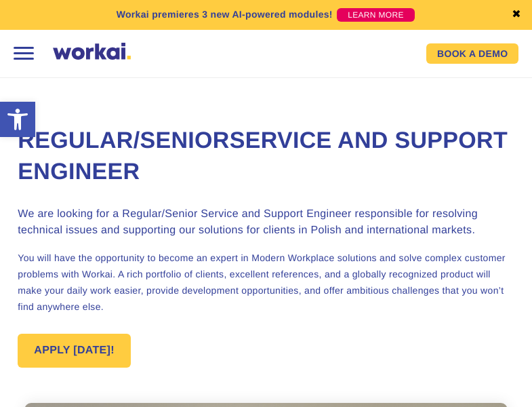  What do you see at coordinates (262, 282) in the screenshot?
I see `span: You will have the opportunity to become an expert in Modern Workplace solutions and solve complex...` at bounding box center [262, 282].